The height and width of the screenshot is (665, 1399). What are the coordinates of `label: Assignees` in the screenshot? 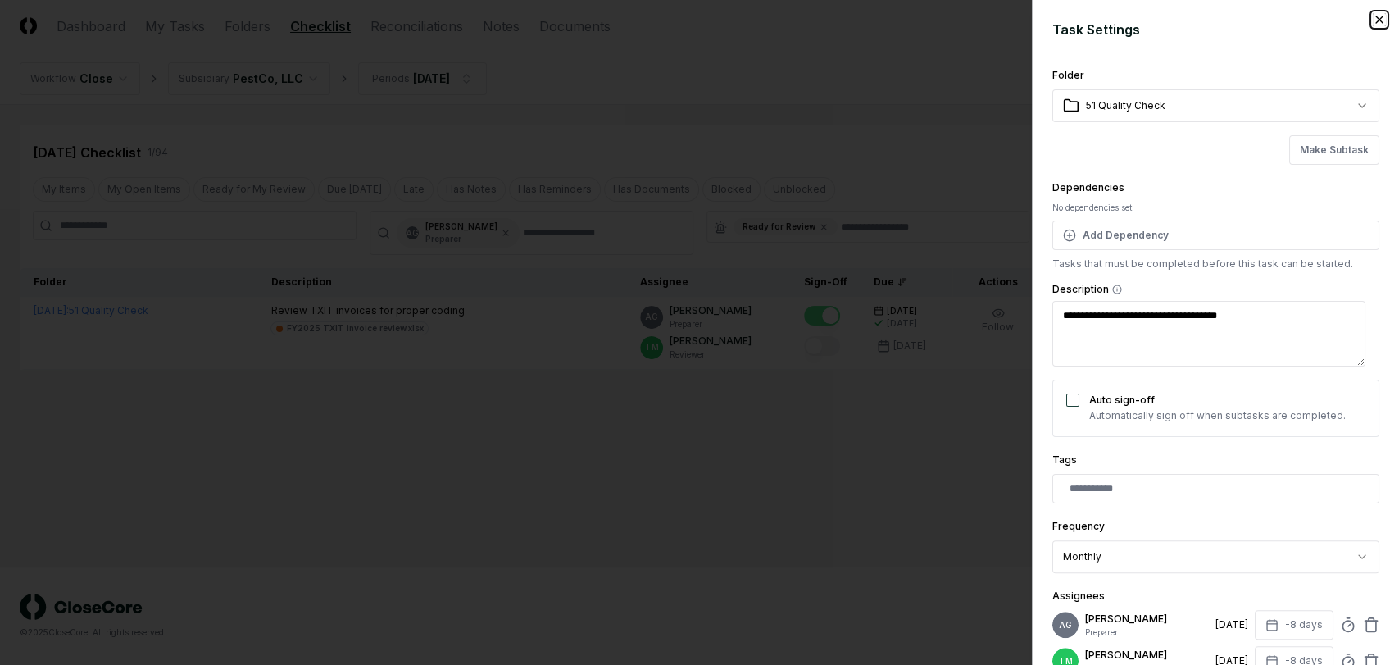 It's located at (1079, 595).